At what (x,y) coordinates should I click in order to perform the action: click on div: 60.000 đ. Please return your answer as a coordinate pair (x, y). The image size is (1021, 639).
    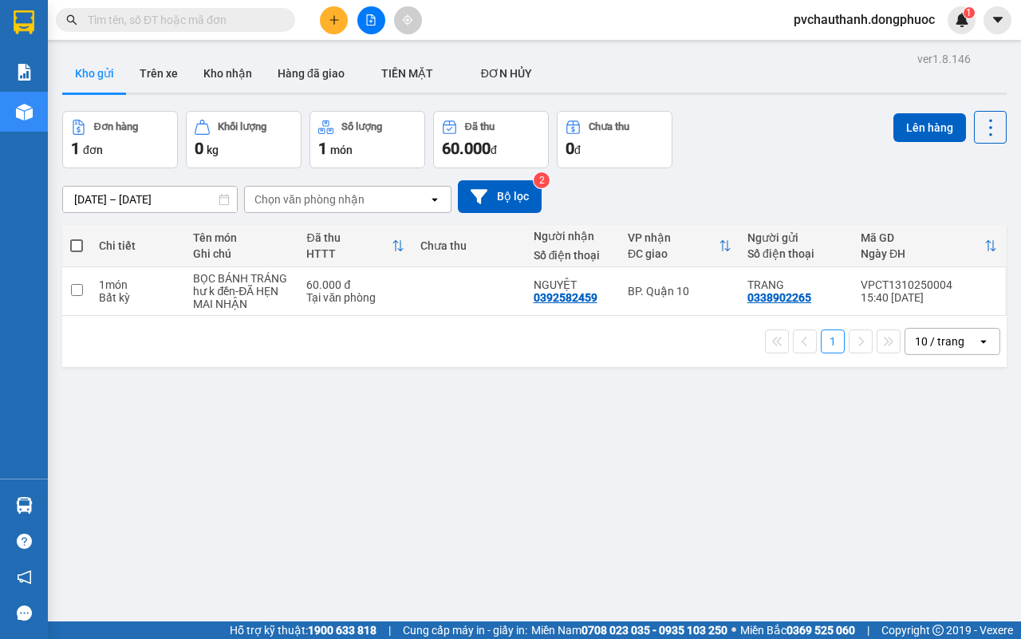
    Looking at the image, I should click on (355, 285).